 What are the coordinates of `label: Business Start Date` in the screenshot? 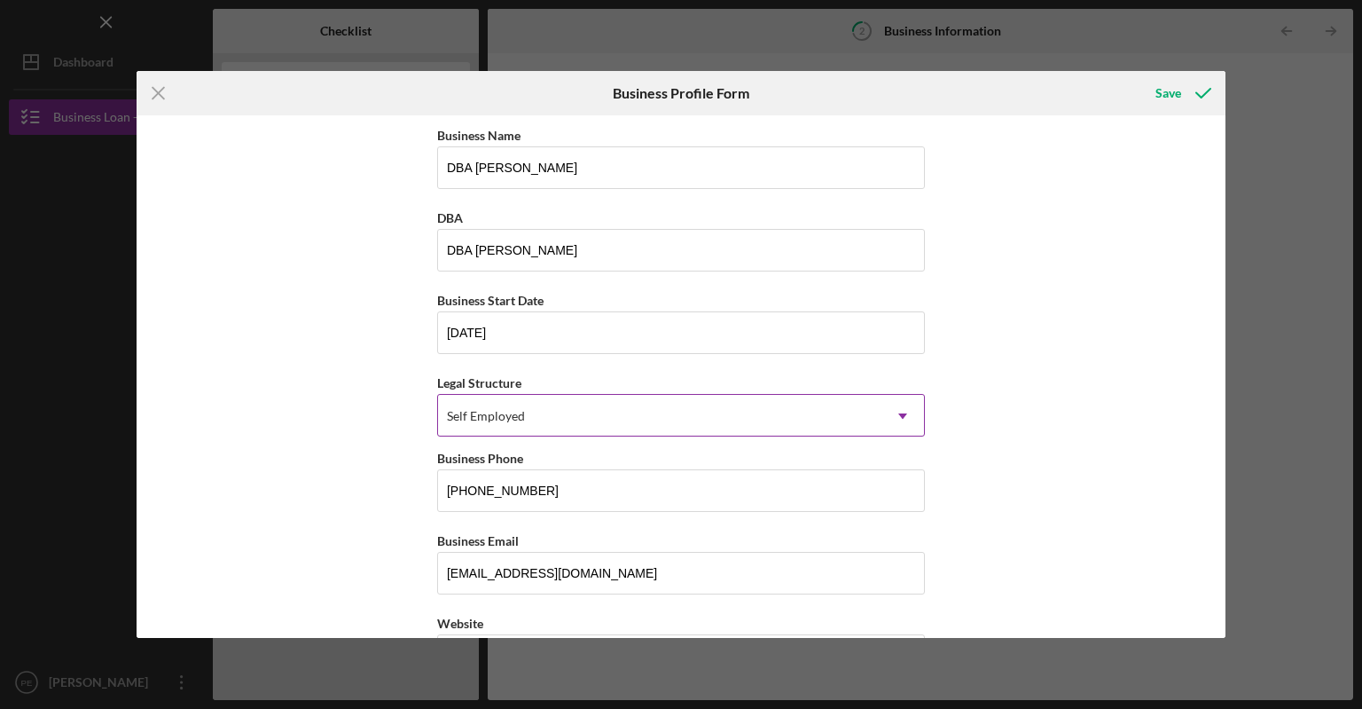 It's located at (490, 300).